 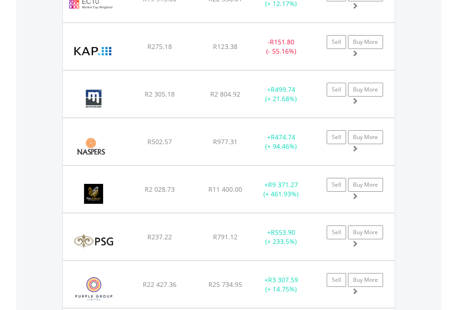 What do you see at coordinates (225, 284) in the screenshot?
I see `span: R25 734.95` at bounding box center [225, 284].